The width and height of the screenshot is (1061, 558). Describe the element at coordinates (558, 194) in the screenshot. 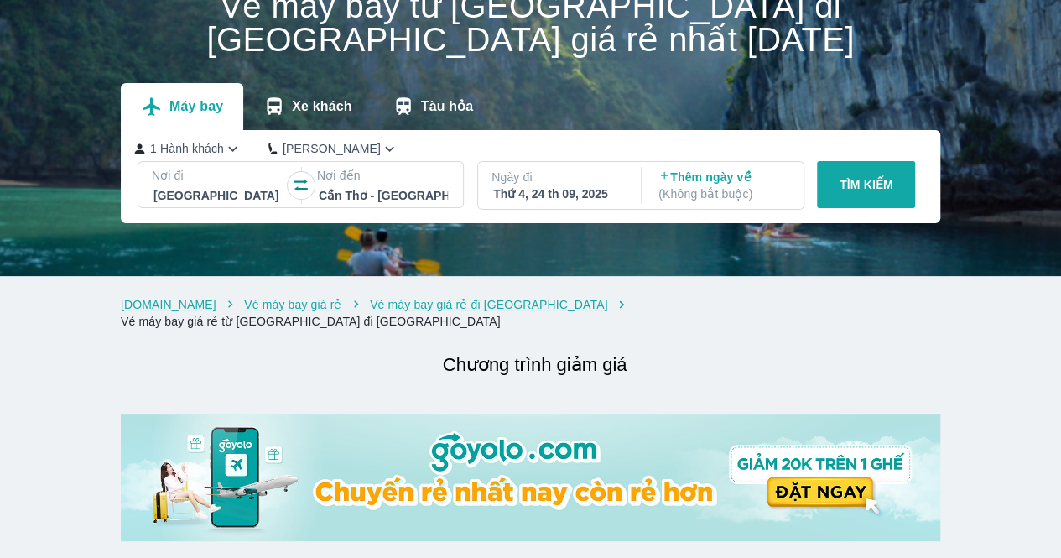

I see `div: Thứ 4, 24 th 09, 2025` at that location.